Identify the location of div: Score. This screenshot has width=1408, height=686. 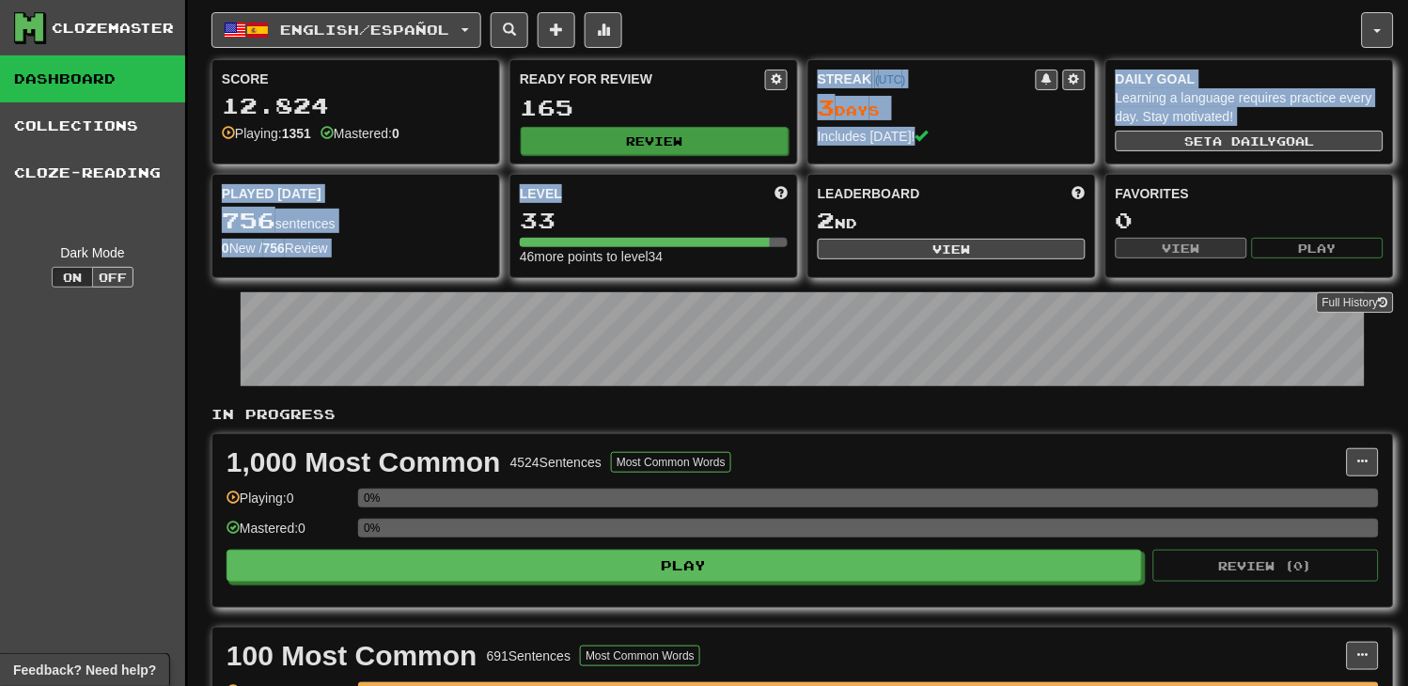
(355, 79).